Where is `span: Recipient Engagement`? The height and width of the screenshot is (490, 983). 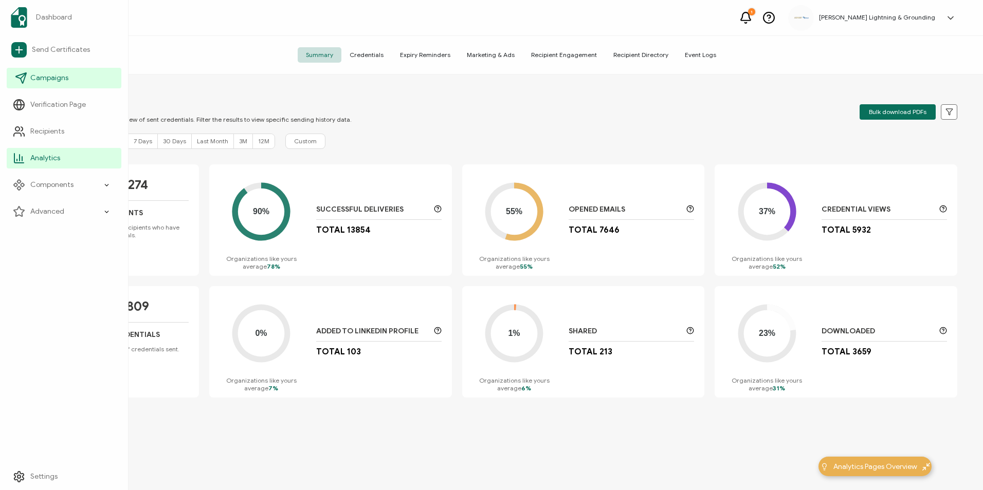
span: Recipient Engagement is located at coordinates (564, 55).